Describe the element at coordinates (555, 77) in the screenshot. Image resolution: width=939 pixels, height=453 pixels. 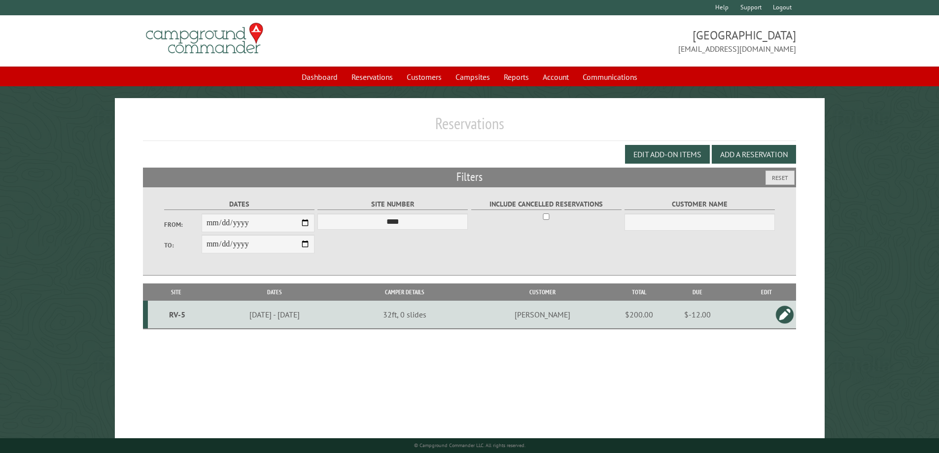
I see `a: Account` at that location.